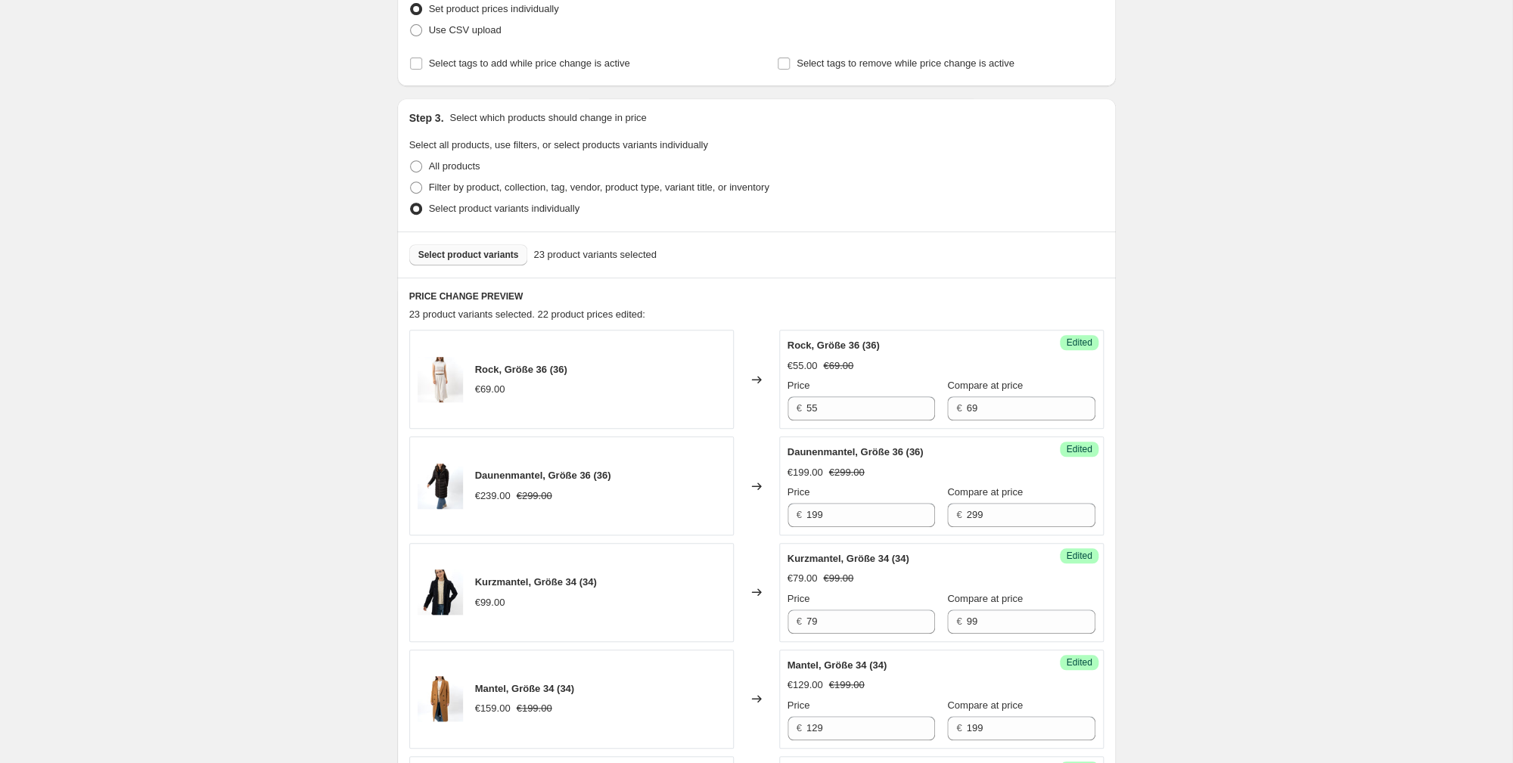 This screenshot has height=763, width=1513. Describe the element at coordinates (529, 63) in the screenshot. I see `span: Select tags to add while price change is active` at that location.